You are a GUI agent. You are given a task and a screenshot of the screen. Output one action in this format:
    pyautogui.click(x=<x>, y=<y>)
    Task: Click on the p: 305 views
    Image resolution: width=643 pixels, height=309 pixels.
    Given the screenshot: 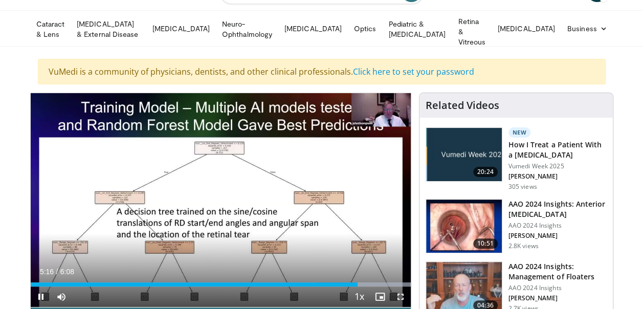 What is the action you would take?
    pyautogui.click(x=523, y=187)
    